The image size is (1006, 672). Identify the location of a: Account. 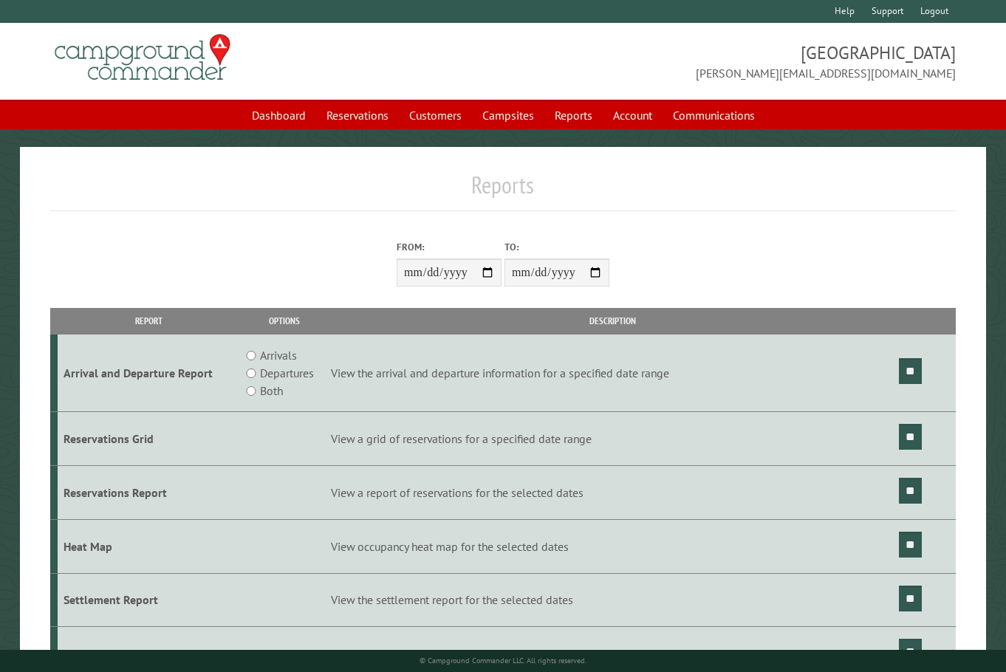
(633, 115).